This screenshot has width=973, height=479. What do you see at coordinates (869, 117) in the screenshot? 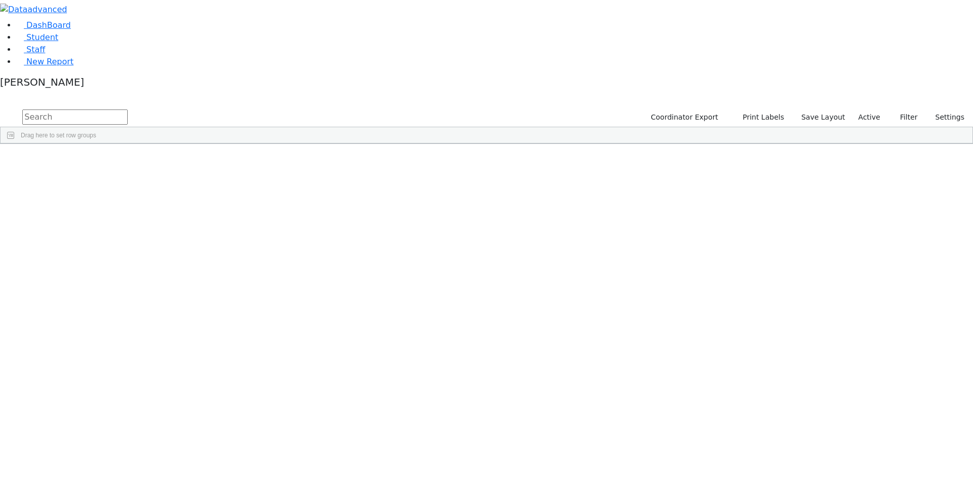
I see `label: Active` at bounding box center [869, 117].